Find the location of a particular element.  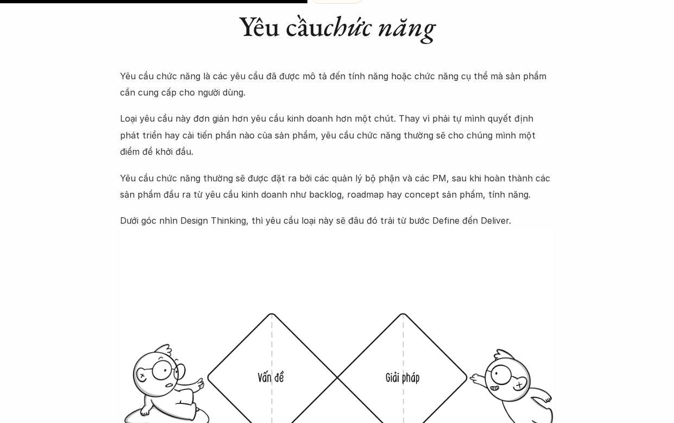

p: Yêu cầu chức năng thường sẽ được đặt ra bởi các quản lý bộ phận và các PM, sau khi hoàn thành các... is located at coordinates (337, 186).